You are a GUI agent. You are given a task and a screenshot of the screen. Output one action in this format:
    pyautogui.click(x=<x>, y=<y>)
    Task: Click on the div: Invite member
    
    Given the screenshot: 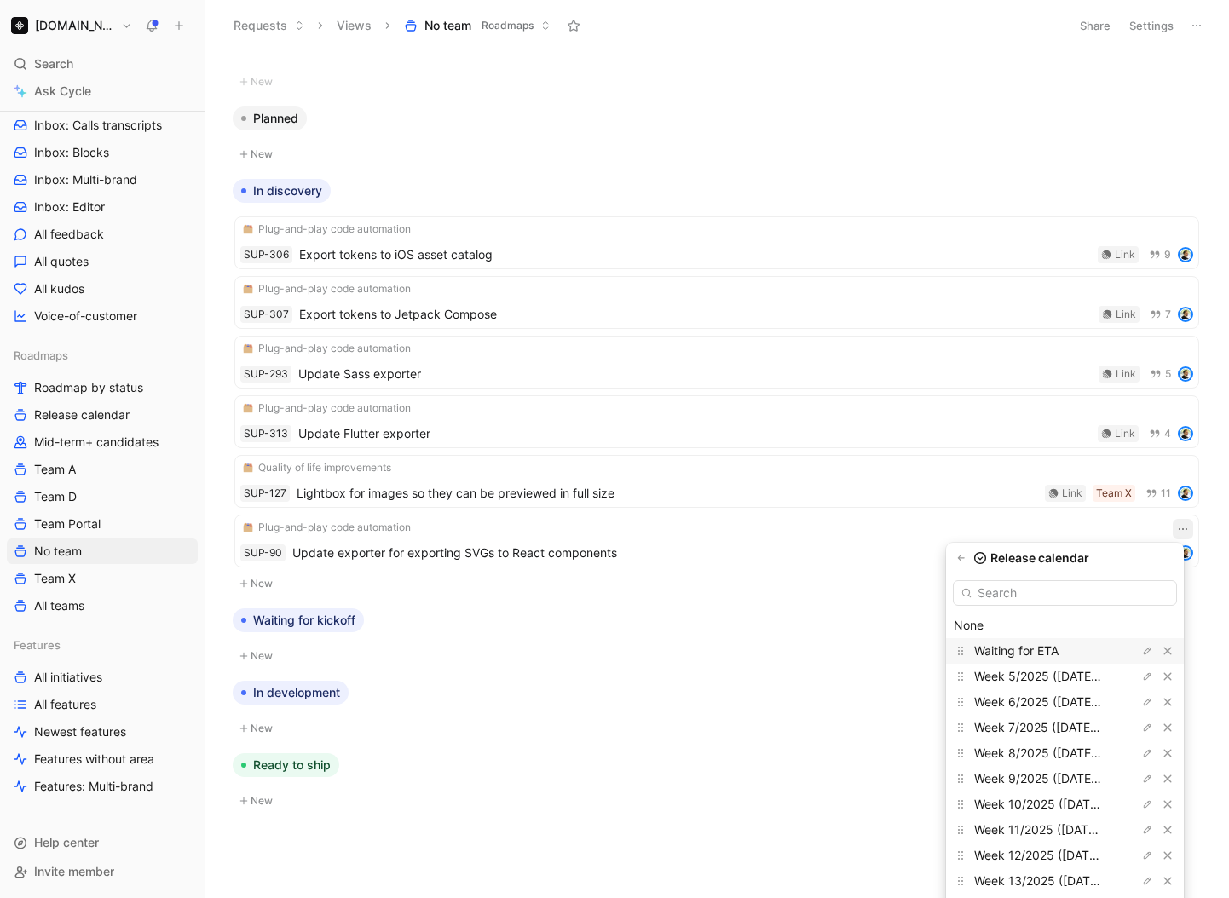 What is the action you would take?
    pyautogui.click(x=102, y=872)
    